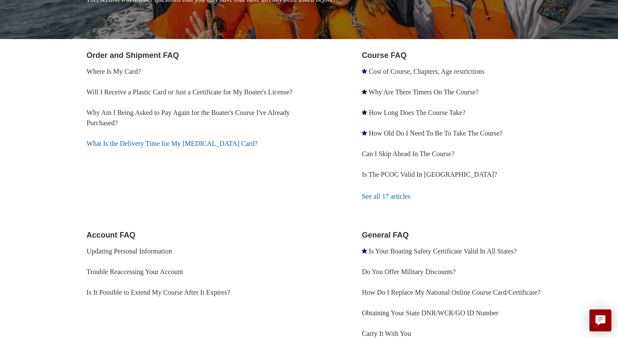 This screenshot has height=338, width=618. Describe the element at coordinates (409, 272) in the screenshot. I see `a: Do You Offer Military Discounts?` at that location.